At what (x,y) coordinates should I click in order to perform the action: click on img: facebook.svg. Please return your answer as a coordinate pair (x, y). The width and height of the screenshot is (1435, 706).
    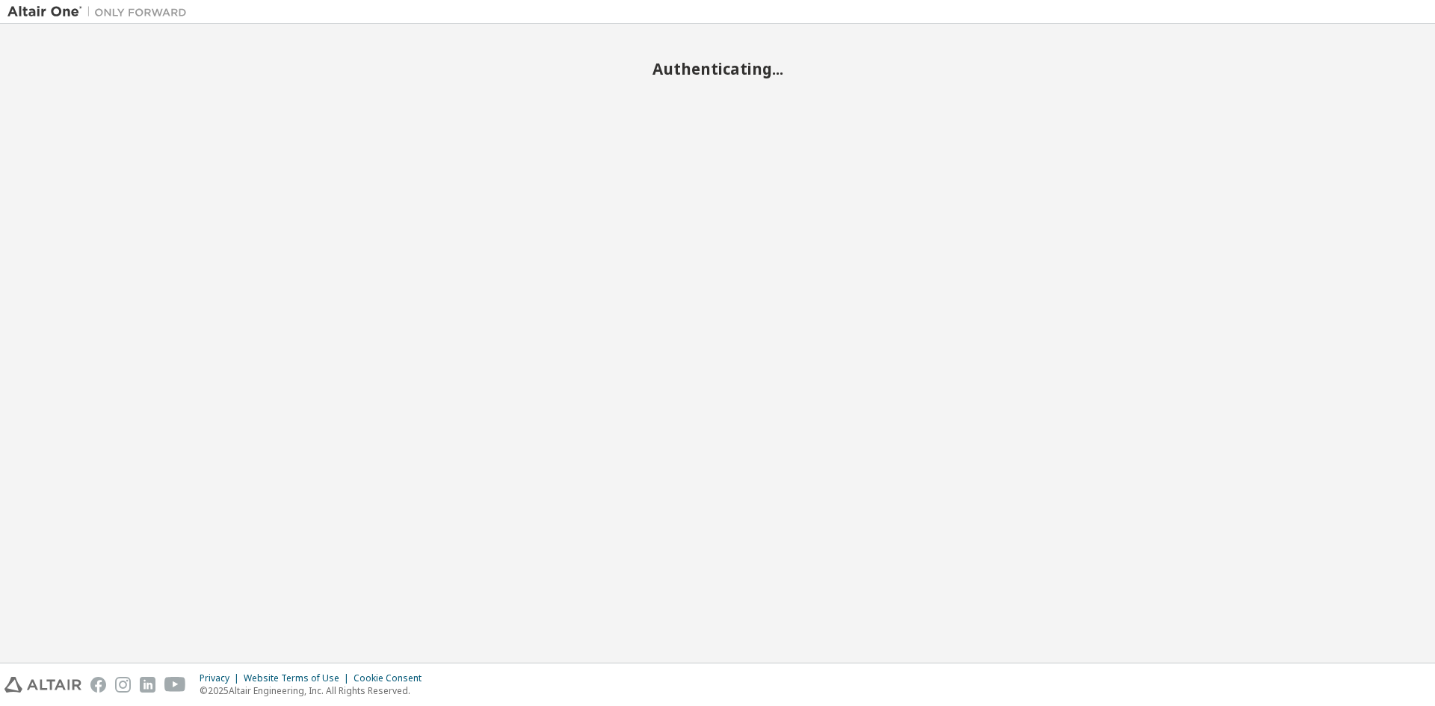
    Looking at the image, I should click on (98, 685).